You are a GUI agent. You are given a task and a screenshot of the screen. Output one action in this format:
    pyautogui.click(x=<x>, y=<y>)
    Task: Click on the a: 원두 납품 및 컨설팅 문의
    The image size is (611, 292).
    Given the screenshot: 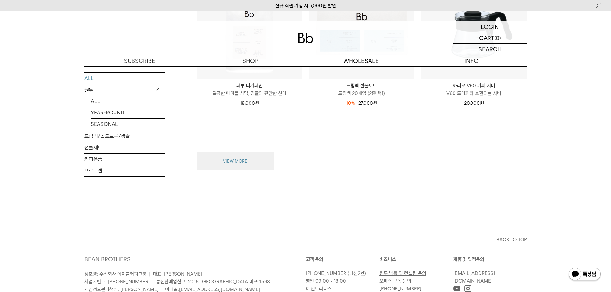 What is the action you would take?
    pyautogui.click(x=403, y=274)
    